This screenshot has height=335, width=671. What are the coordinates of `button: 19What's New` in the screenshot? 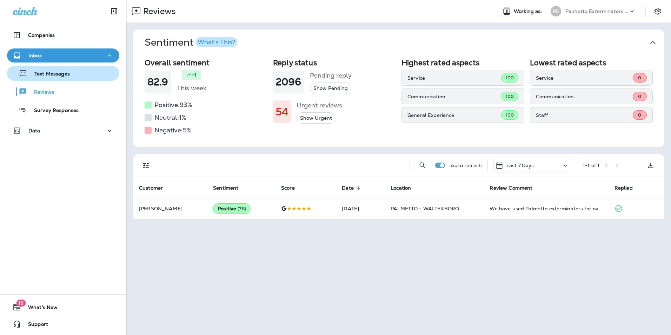 It's located at (63, 307).